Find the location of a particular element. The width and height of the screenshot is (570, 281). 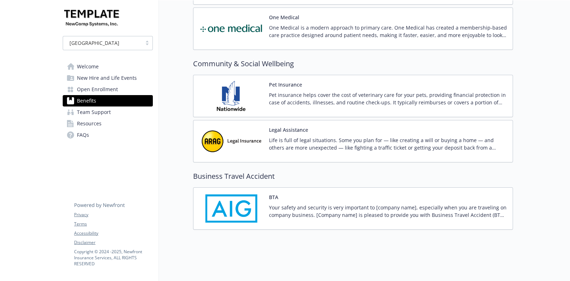

span: New Hire and Life Events is located at coordinates (107, 78).